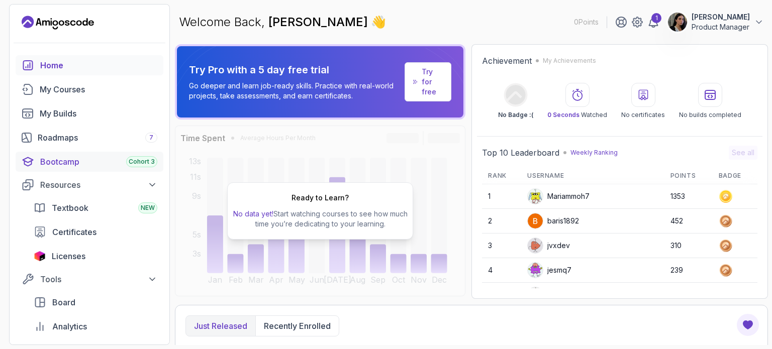 This screenshot has width=772, height=349. Describe the element at coordinates (148, 208) in the screenshot. I see `span: NEW` at that location.